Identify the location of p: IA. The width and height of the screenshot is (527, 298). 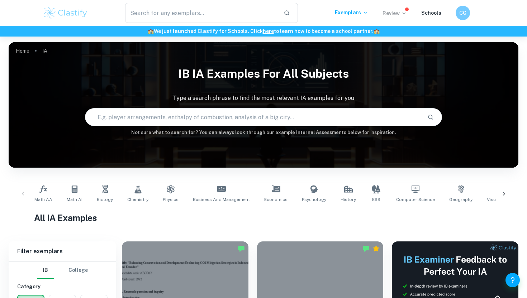
(45, 51).